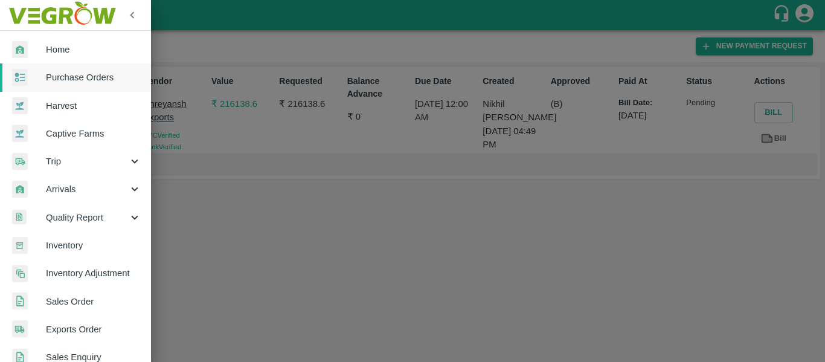 This screenshot has width=825, height=362. Describe the element at coordinates (94, 273) in the screenshot. I see `span: Inventory Adjustment` at that location.